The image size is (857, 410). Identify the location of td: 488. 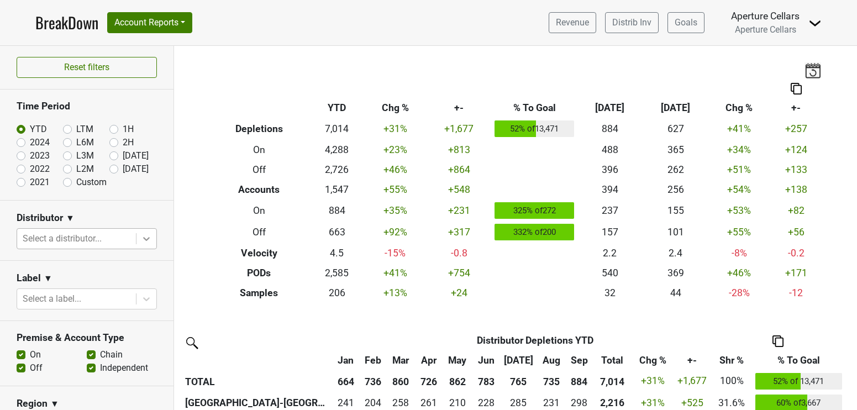
(610, 150).